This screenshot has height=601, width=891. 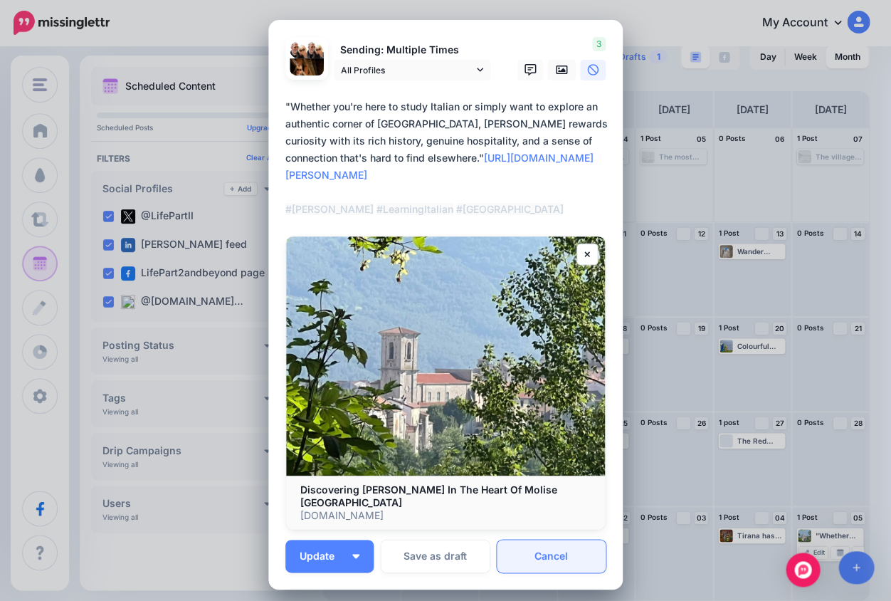 I want to click on span: Update, so click(x=322, y=556).